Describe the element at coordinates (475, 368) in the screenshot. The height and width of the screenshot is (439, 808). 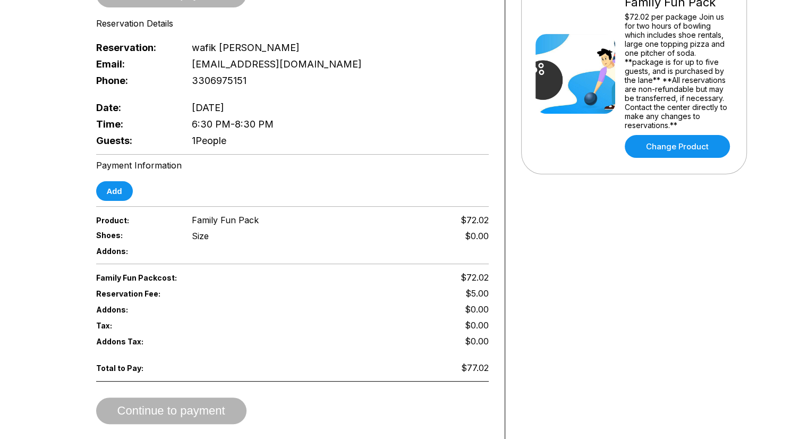
I see `span: $77.02` at that location.